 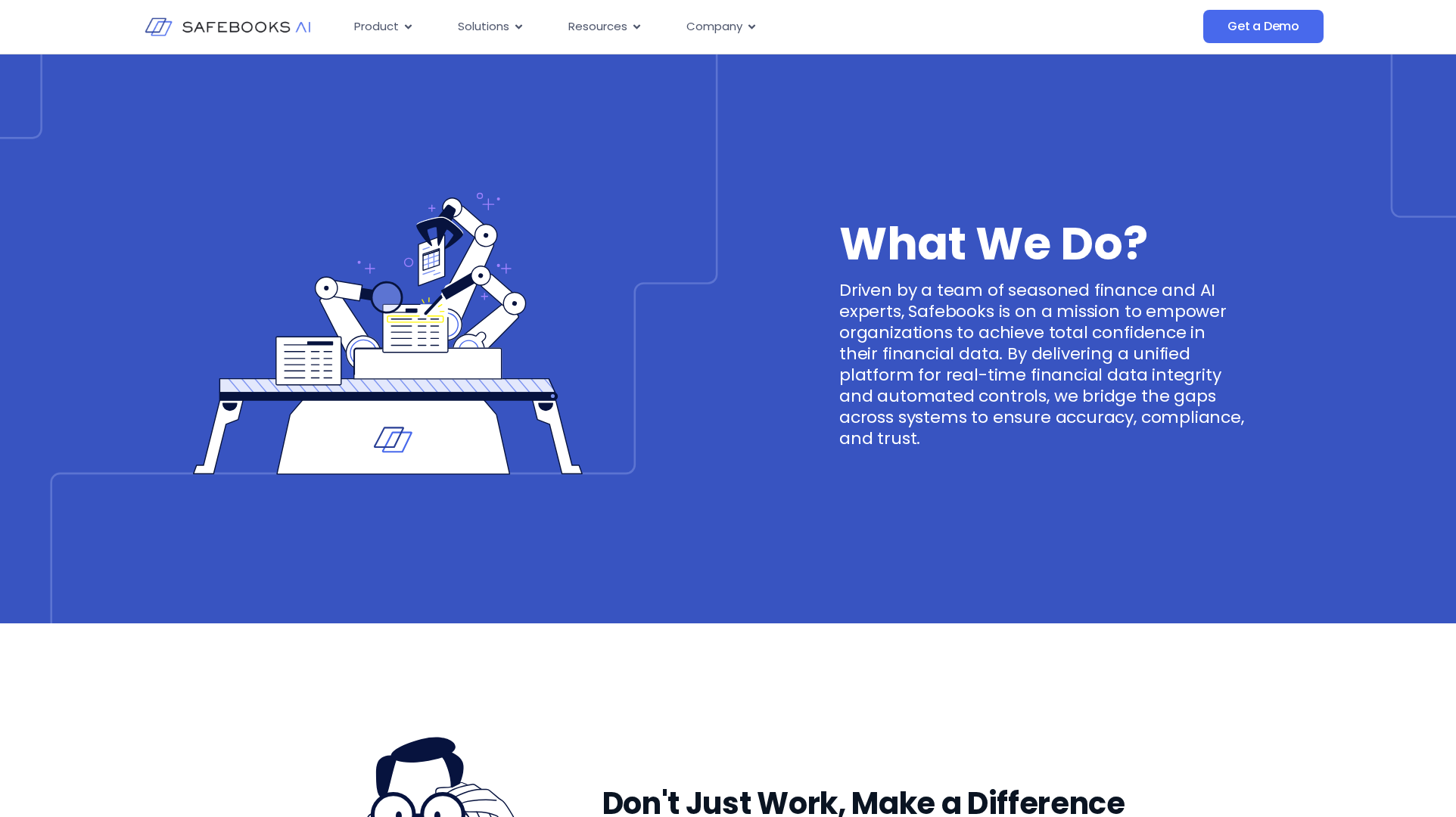 I want to click on a: Get a Demo, so click(x=1263, y=27).